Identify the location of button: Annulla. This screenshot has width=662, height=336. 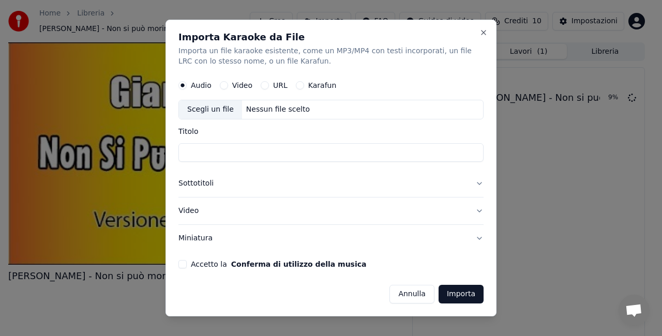
(412, 294).